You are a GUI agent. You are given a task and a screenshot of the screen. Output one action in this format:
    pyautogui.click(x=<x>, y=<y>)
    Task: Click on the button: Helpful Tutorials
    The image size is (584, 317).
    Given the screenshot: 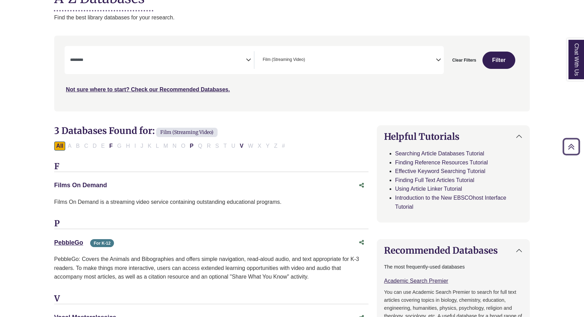 What is the action you would take?
    pyautogui.click(x=453, y=136)
    